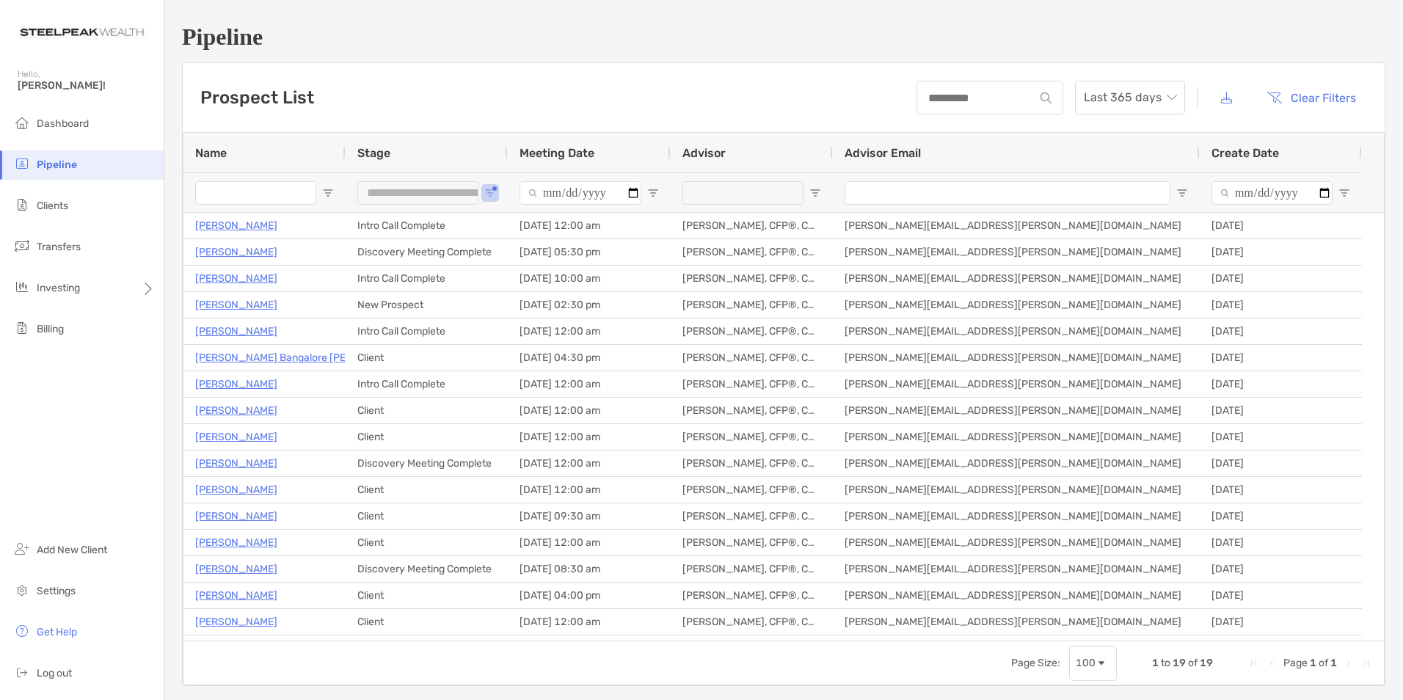 The width and height of the screenshot is (1403, 700). I want to click on img: get-help icon, so click(22, 631).